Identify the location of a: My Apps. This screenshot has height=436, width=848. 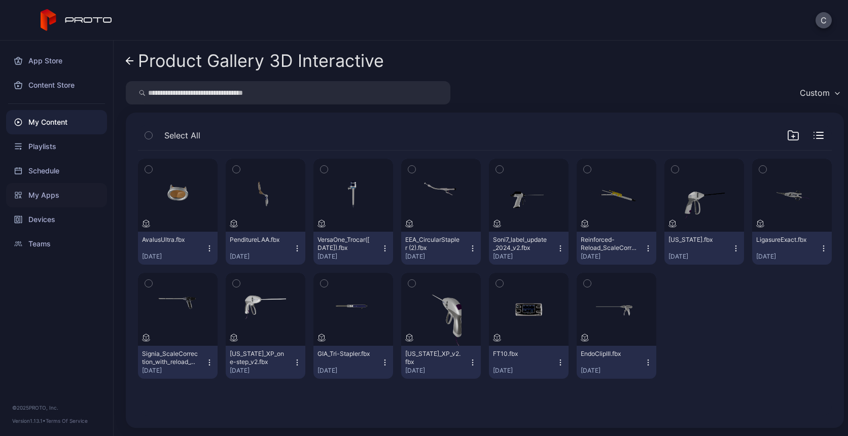
(56, 195).